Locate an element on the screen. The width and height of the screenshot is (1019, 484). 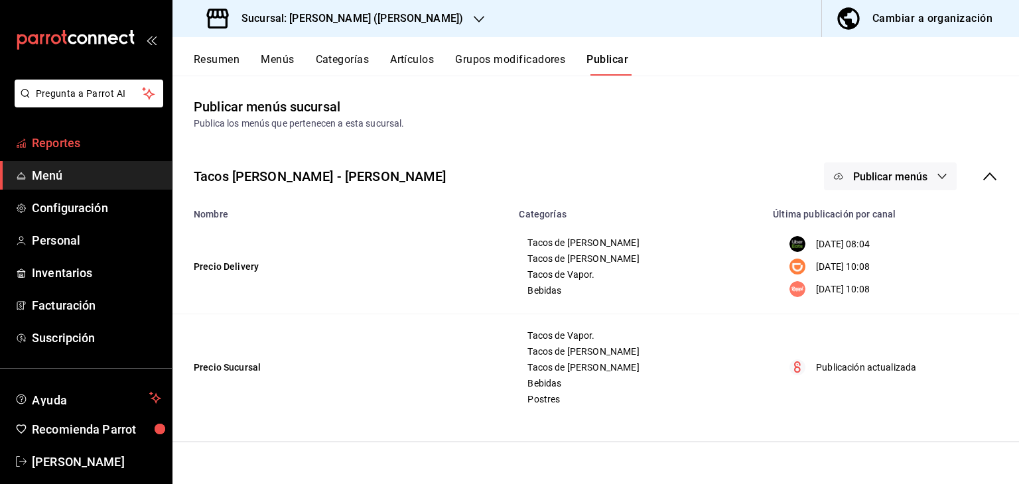
span: Suscripción is located at coordinates (96, 338).